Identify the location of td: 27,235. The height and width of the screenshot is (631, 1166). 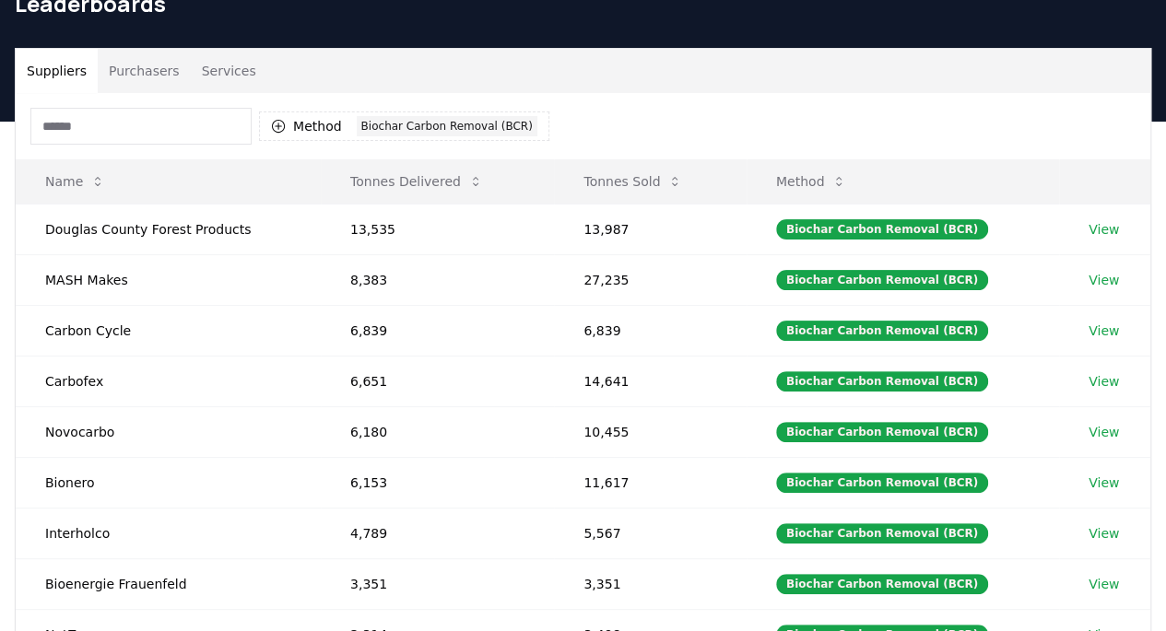
(650, 279).